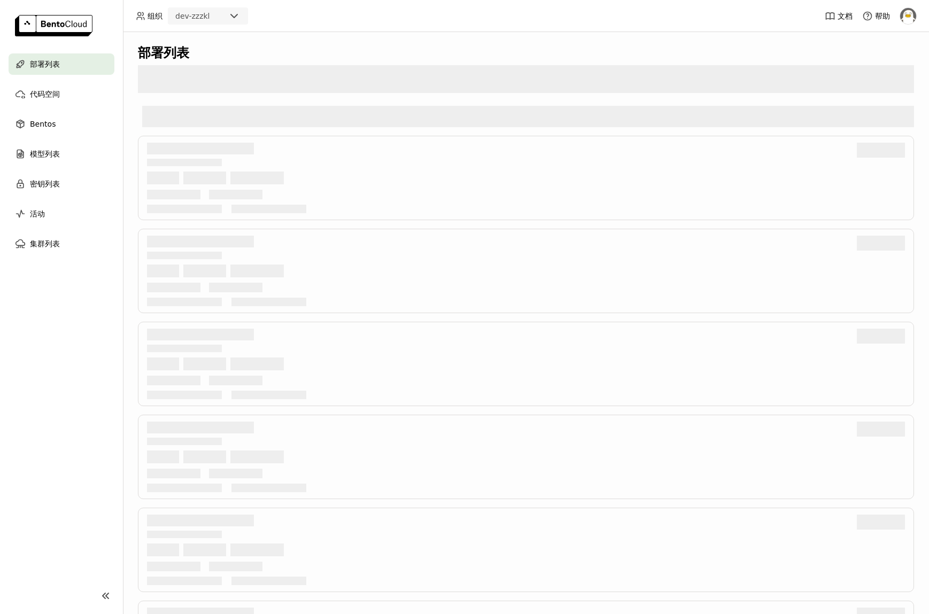  Describe the element at coordinates (876, 16) in the screenshot. I see `div: 帮助` at that location.